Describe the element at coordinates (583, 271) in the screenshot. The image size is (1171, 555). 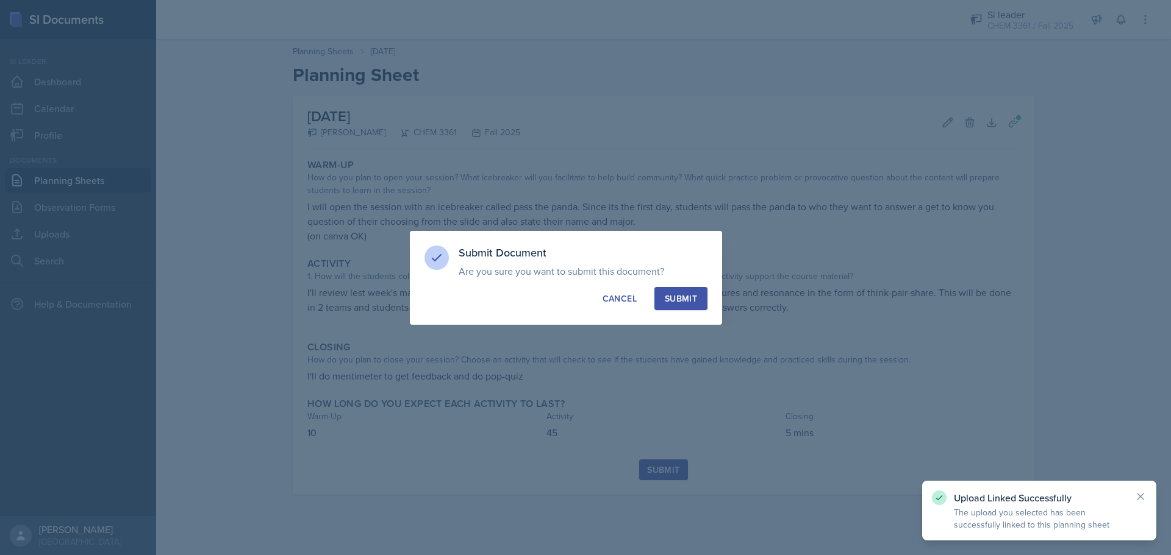
I see `p: Are you sure you want to submit this document?` at that location.